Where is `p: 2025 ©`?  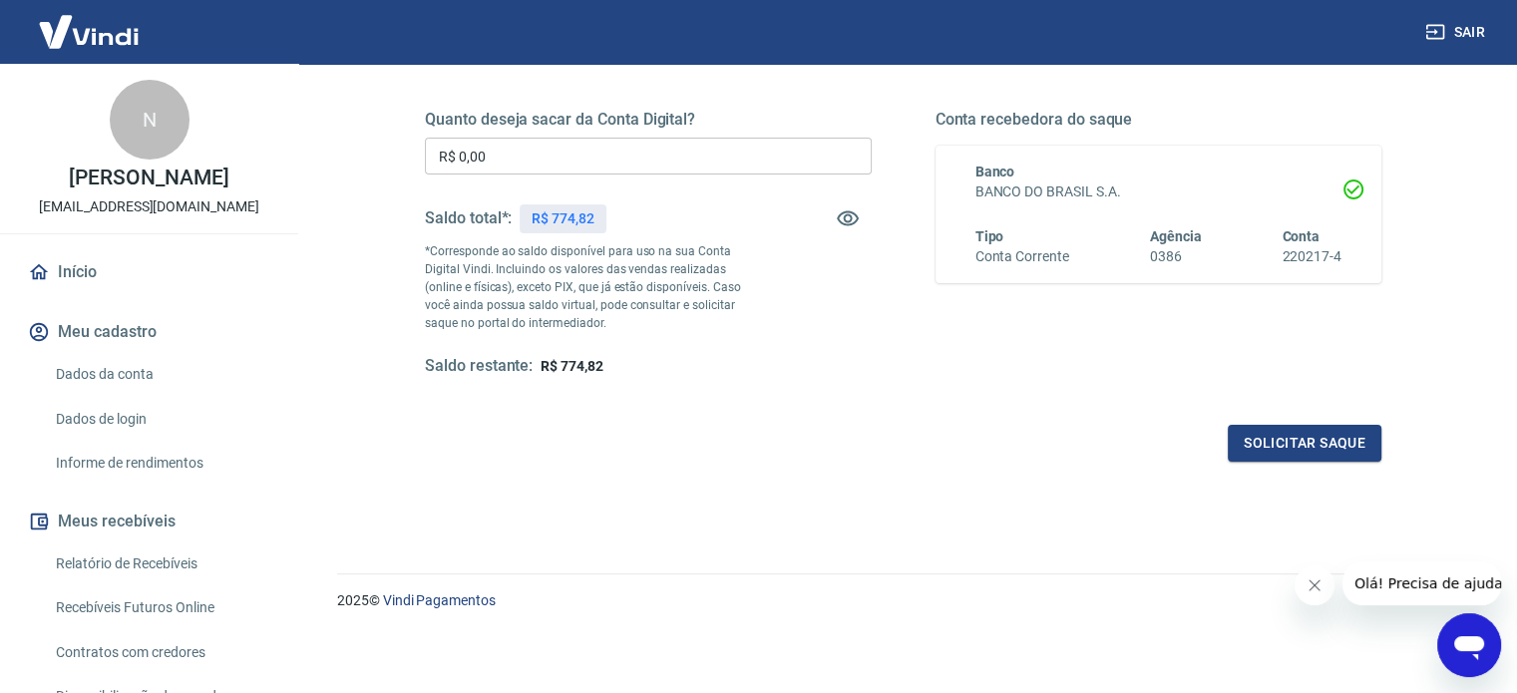 p: 2025 © is located at coordinates (903, 601).